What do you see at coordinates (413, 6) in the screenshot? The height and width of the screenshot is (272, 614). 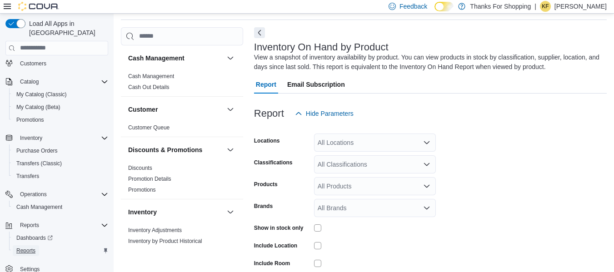 I see `span: Feedback` at bounding box center [413, 6].